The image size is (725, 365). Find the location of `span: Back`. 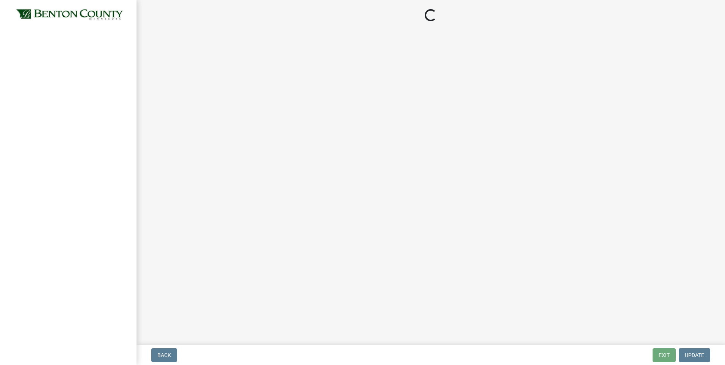

span: Back is located at coordinates (164, 355).